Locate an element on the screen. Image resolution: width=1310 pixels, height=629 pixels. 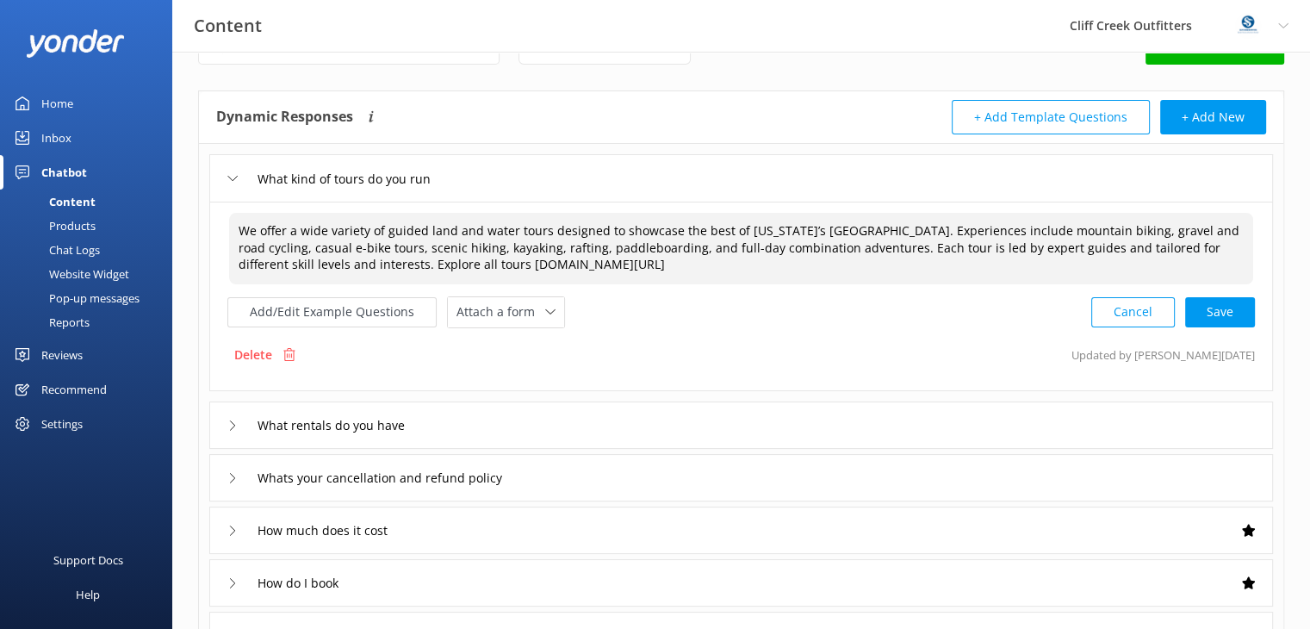
div: Pop-up messages is located at coordinates (75, 298).